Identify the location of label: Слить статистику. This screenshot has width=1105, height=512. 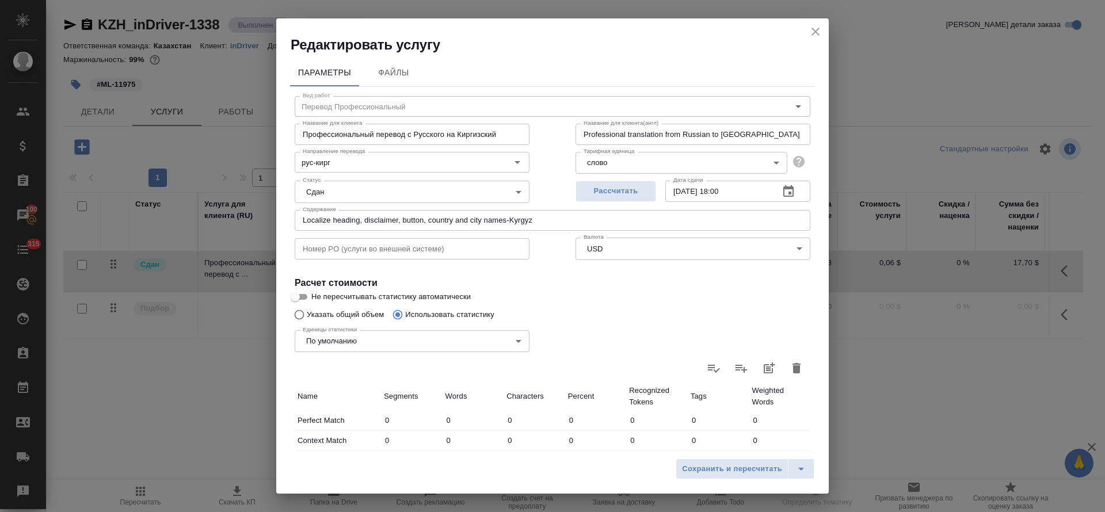
(741, 368).